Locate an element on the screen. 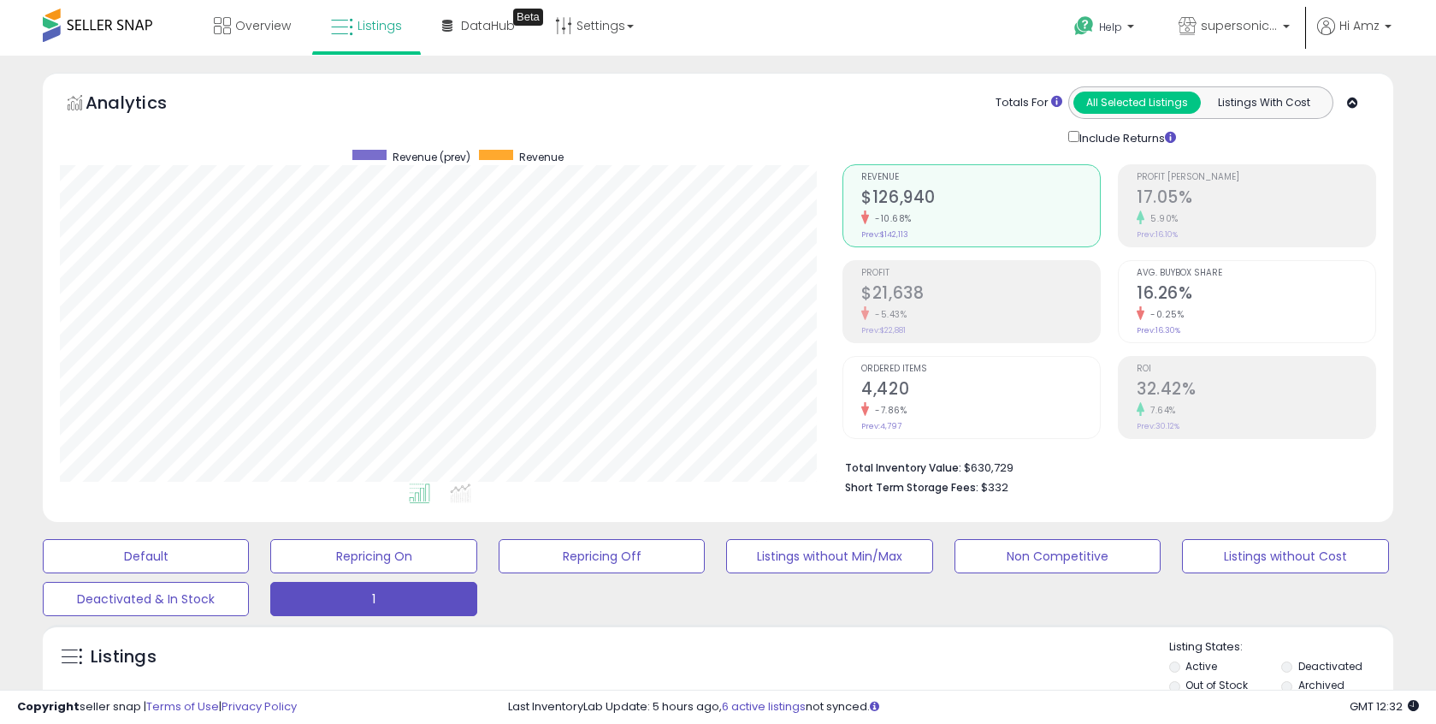 This screenshot has height=724, width=1436. li: $630,729 is located at coordinates (1104, 466).